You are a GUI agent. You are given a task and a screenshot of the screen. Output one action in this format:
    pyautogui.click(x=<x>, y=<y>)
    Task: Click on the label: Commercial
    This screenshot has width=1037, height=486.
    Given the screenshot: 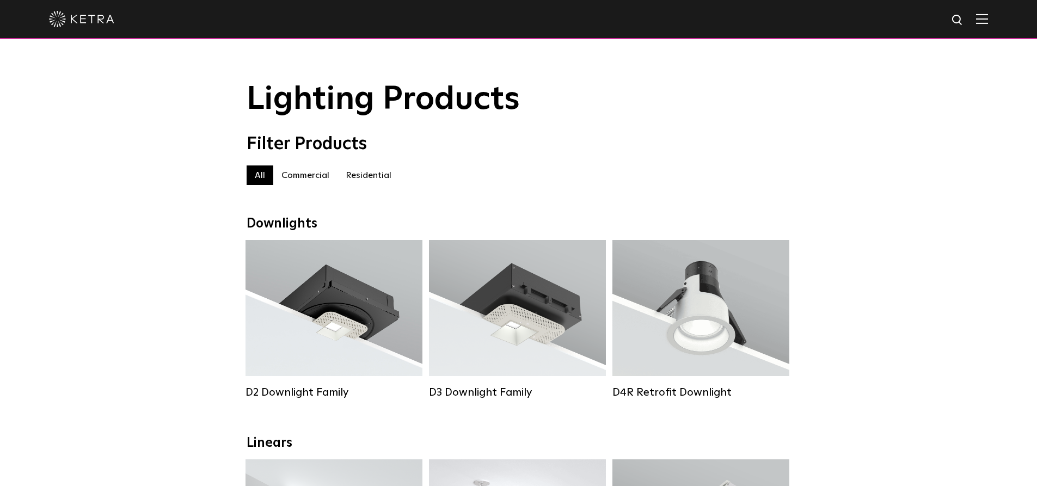 What is the action you would take?
    pyautogui.click(x=306, y=175)
    